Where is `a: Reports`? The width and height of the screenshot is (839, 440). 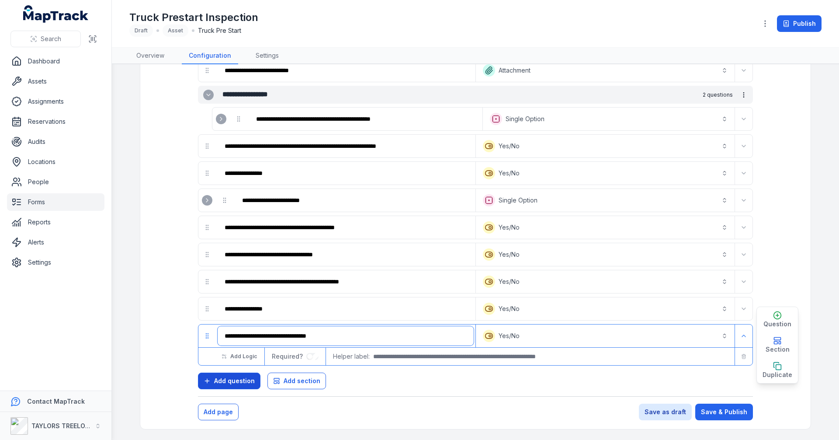 a: Reports is located at coordinates (56, 222).